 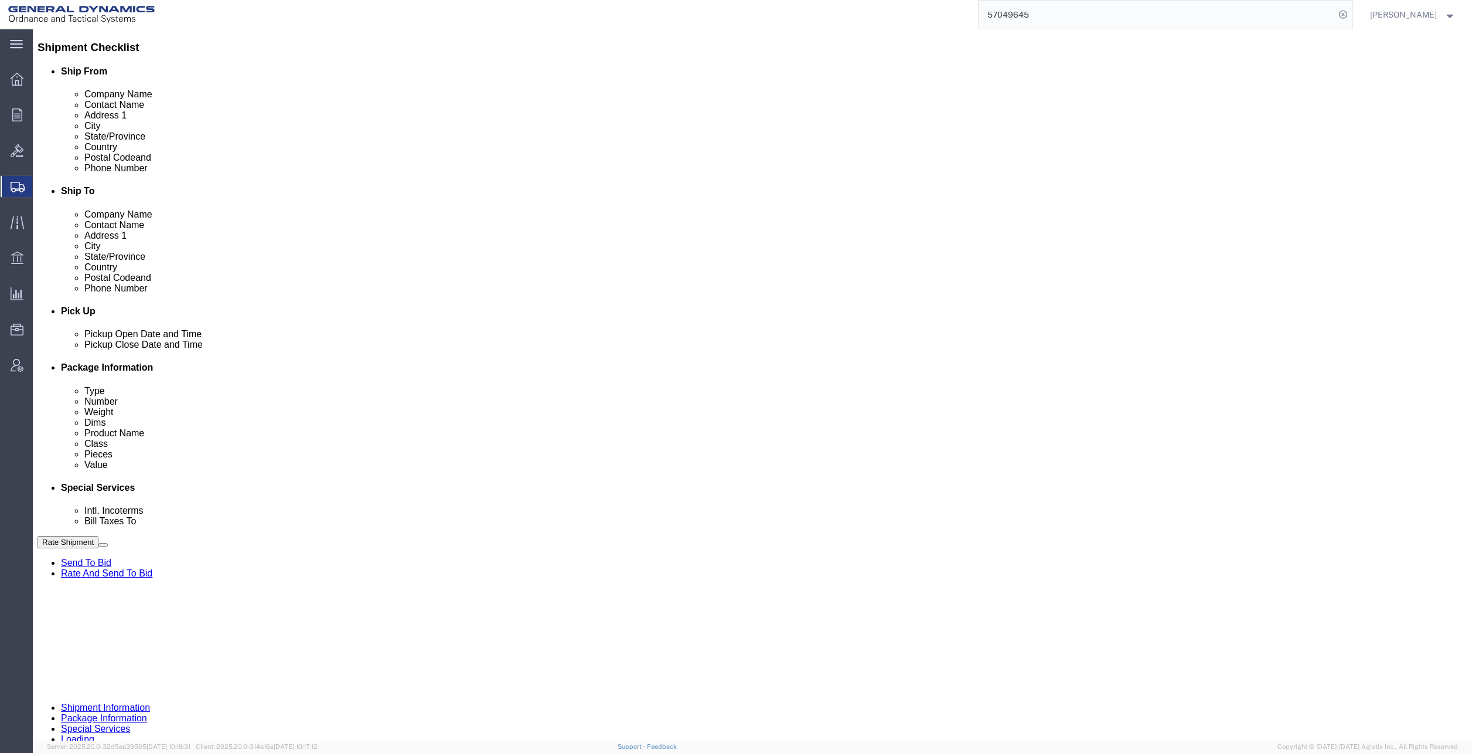 What do you see at coordinates (662, 746) in the screenshot?
I see `a: Feedback` at bounding box center [662, 746].